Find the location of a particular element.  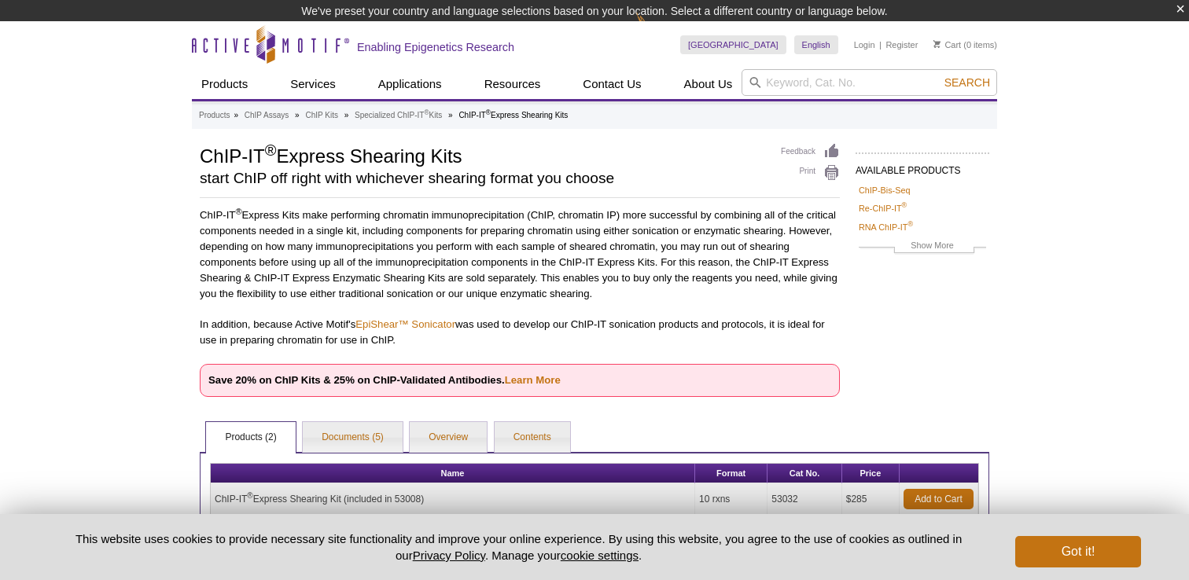

a: Specialized ChIP-IT®Kits is located at coordinates (398, 116).